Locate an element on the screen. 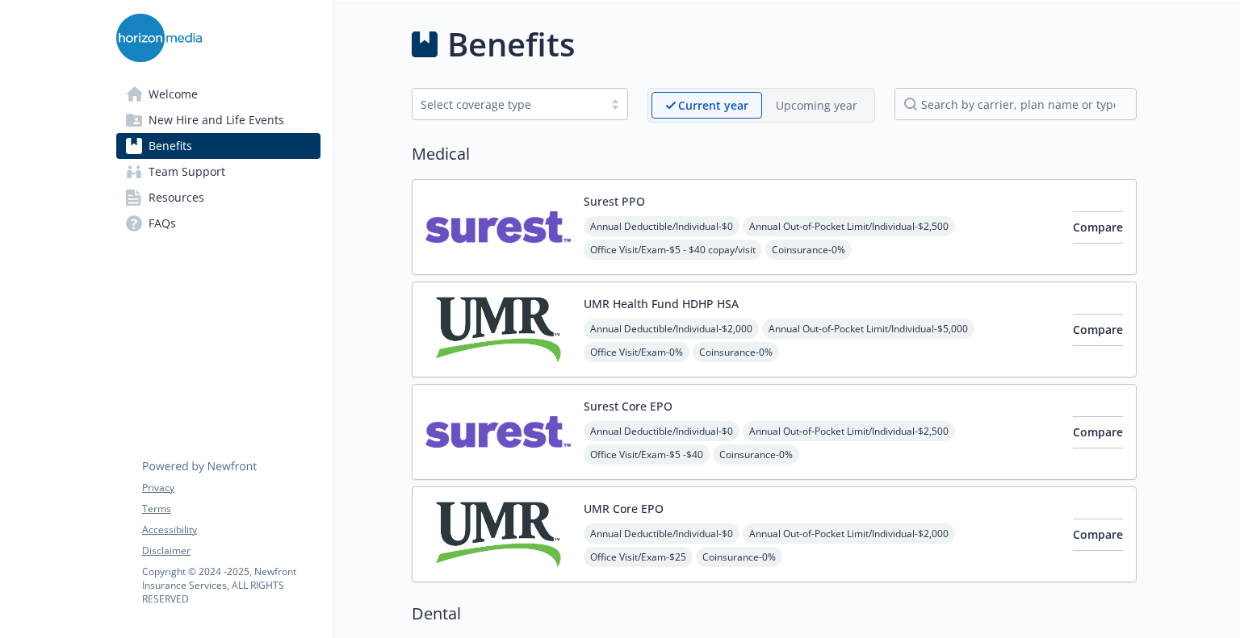  span: Annual Out-of-Pocket Limit/Individual - $2,000 is located at coordinates (848, 533).